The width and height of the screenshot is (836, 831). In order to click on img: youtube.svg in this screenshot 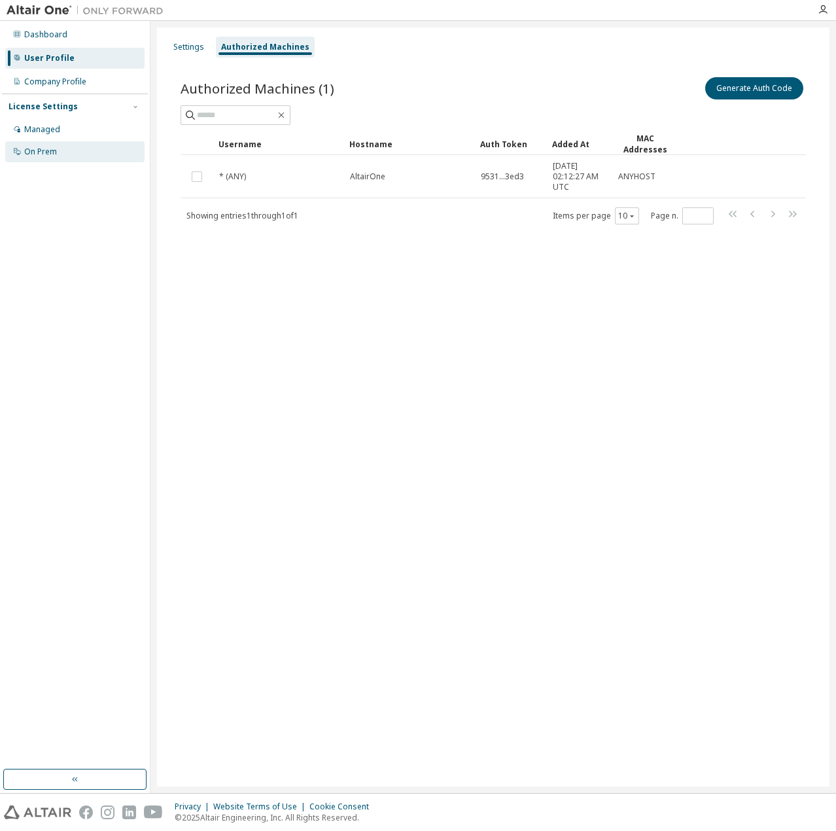, I will do `click(153, 812)`.